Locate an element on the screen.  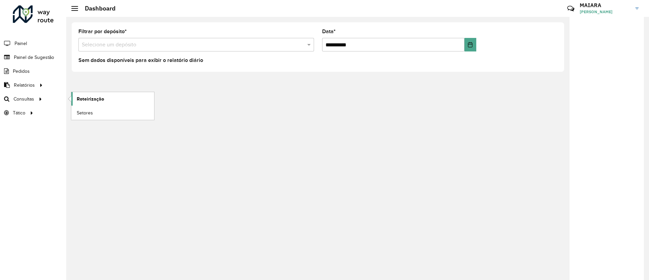
span: Consultas is located at coordinates (24, 99).